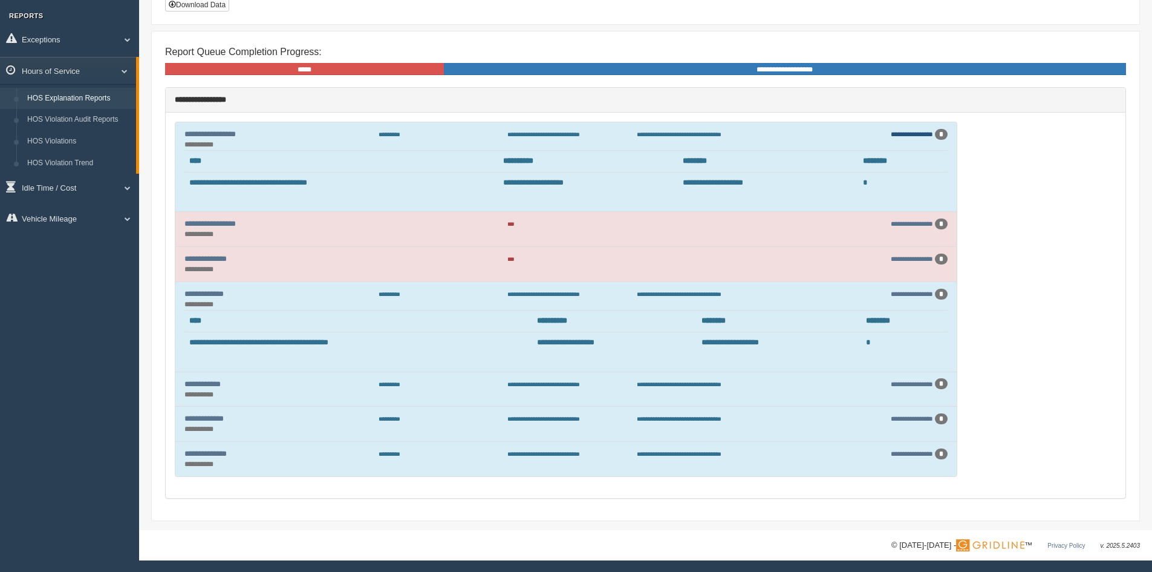 This screenshot has height=572, width=1152. Describe the element at coordinates (646, 52) in the screenshot. I see `h4: Report Queue Completion Progress:` at that location.